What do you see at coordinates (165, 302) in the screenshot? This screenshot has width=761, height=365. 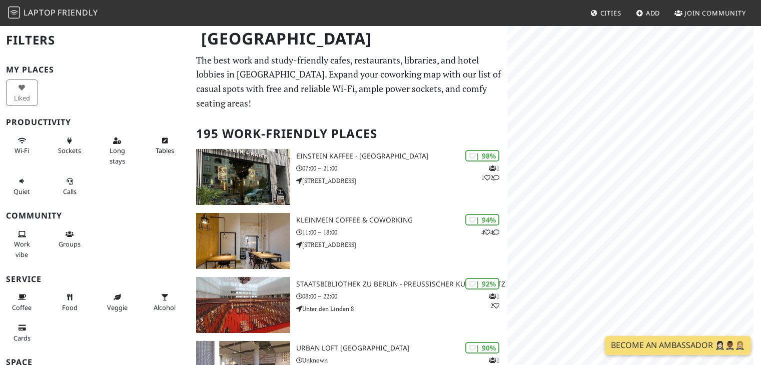 I see `button: Alcohol` at bounding box center [165, 302].